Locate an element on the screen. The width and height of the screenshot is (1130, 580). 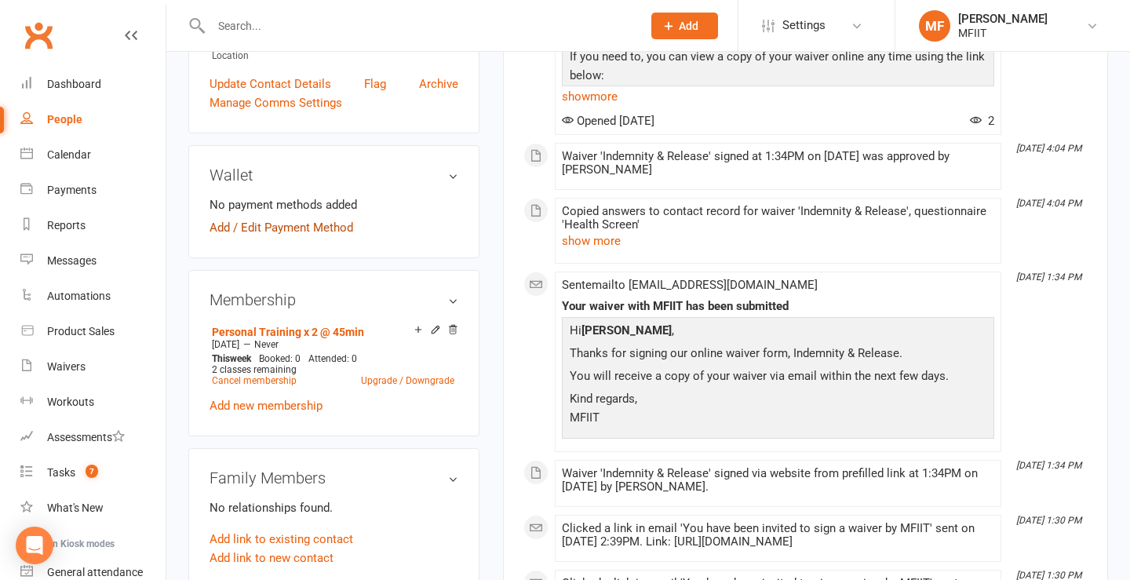
li: No payment methods added is located at coordinates (334, 205).